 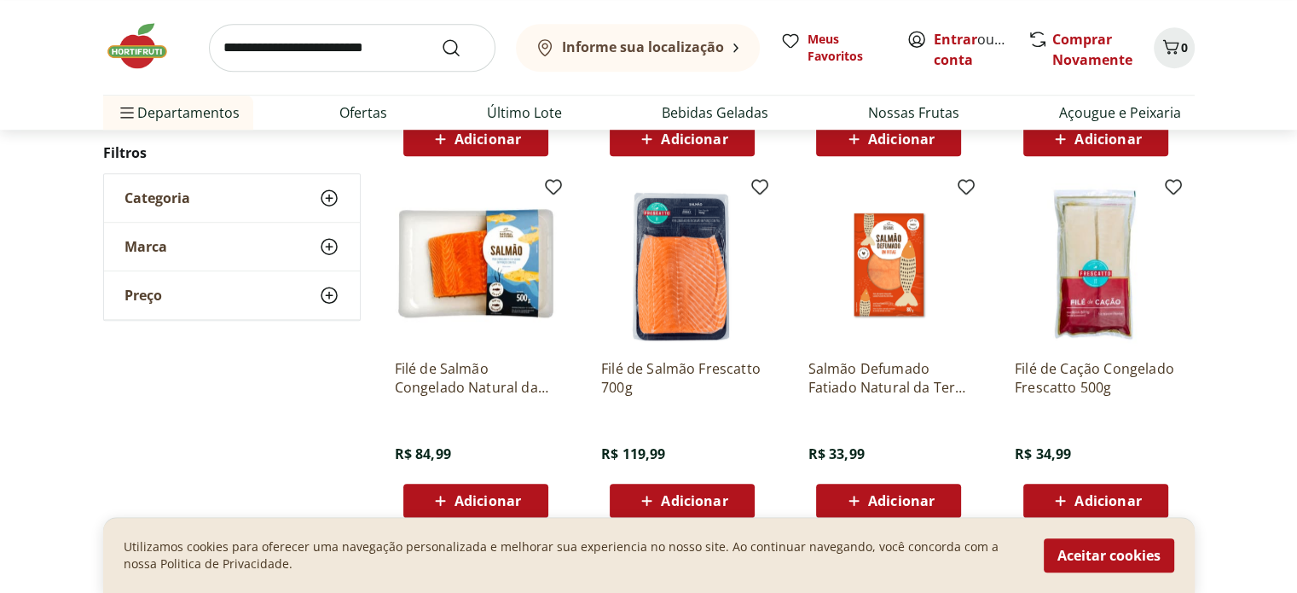 I want to click on a: Criar conta, so click(x=981, y=49).